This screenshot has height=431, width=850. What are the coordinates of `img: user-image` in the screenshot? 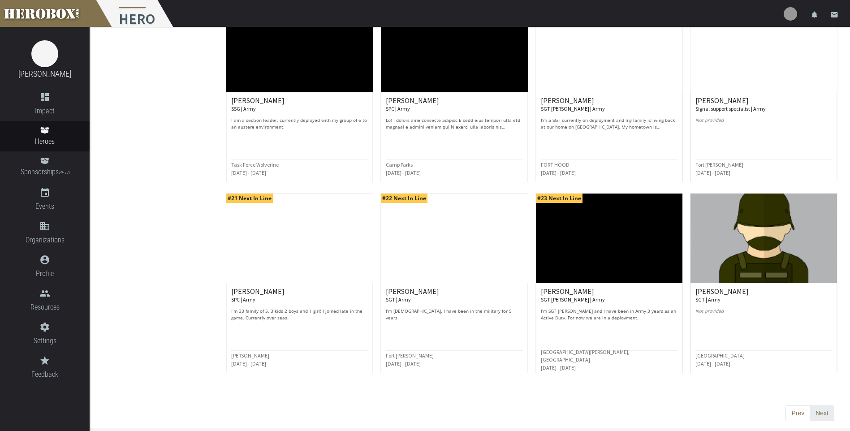 It's located at (790, 14).